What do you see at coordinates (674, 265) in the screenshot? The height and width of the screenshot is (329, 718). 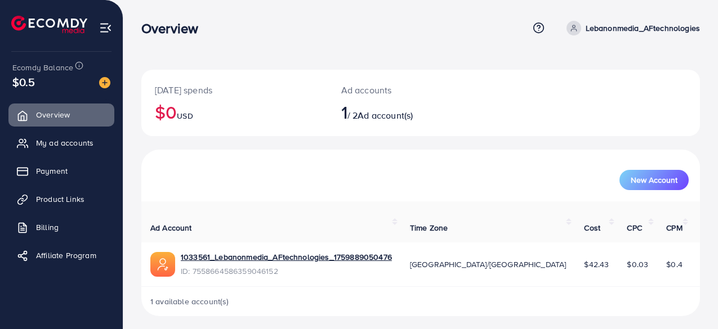 I see `span: $0.4` at bounding box center [674, 265].